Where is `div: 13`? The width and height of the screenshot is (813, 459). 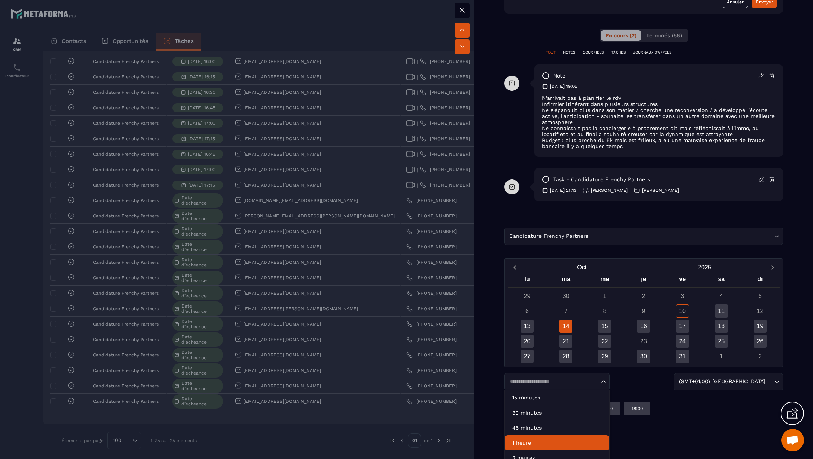
div: 13 is located at coordinates (527, 326).